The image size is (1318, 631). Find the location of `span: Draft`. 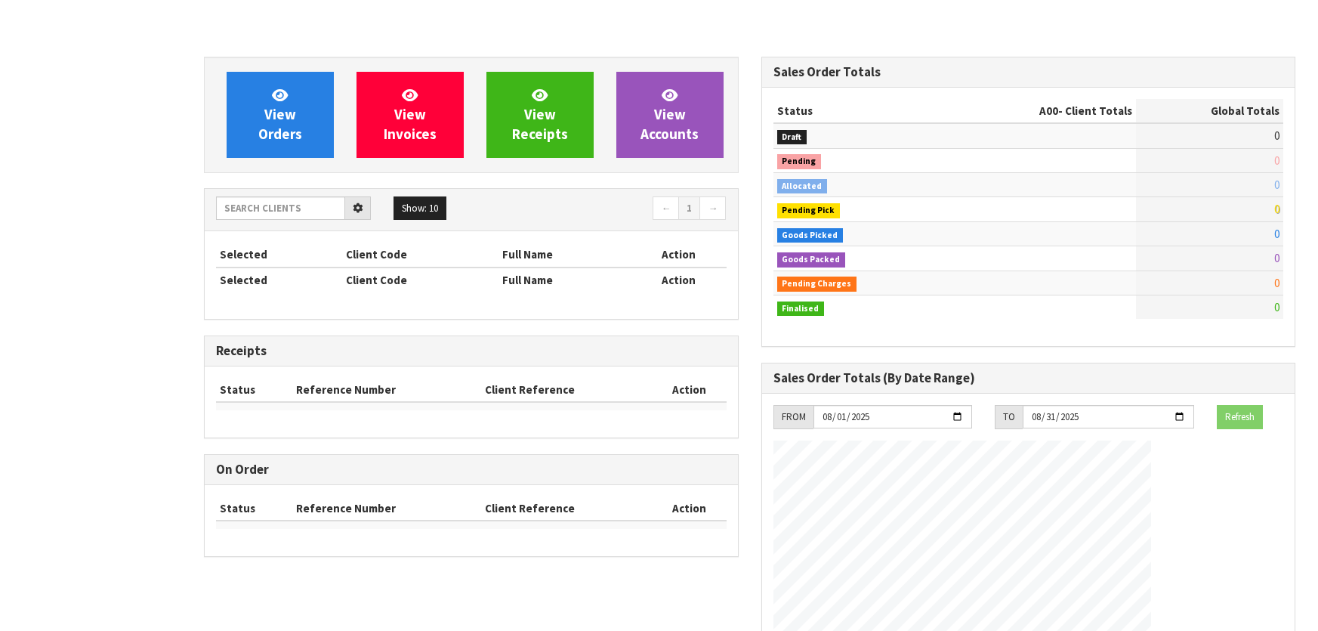

span: Draft is located at coordinates (792, 137).